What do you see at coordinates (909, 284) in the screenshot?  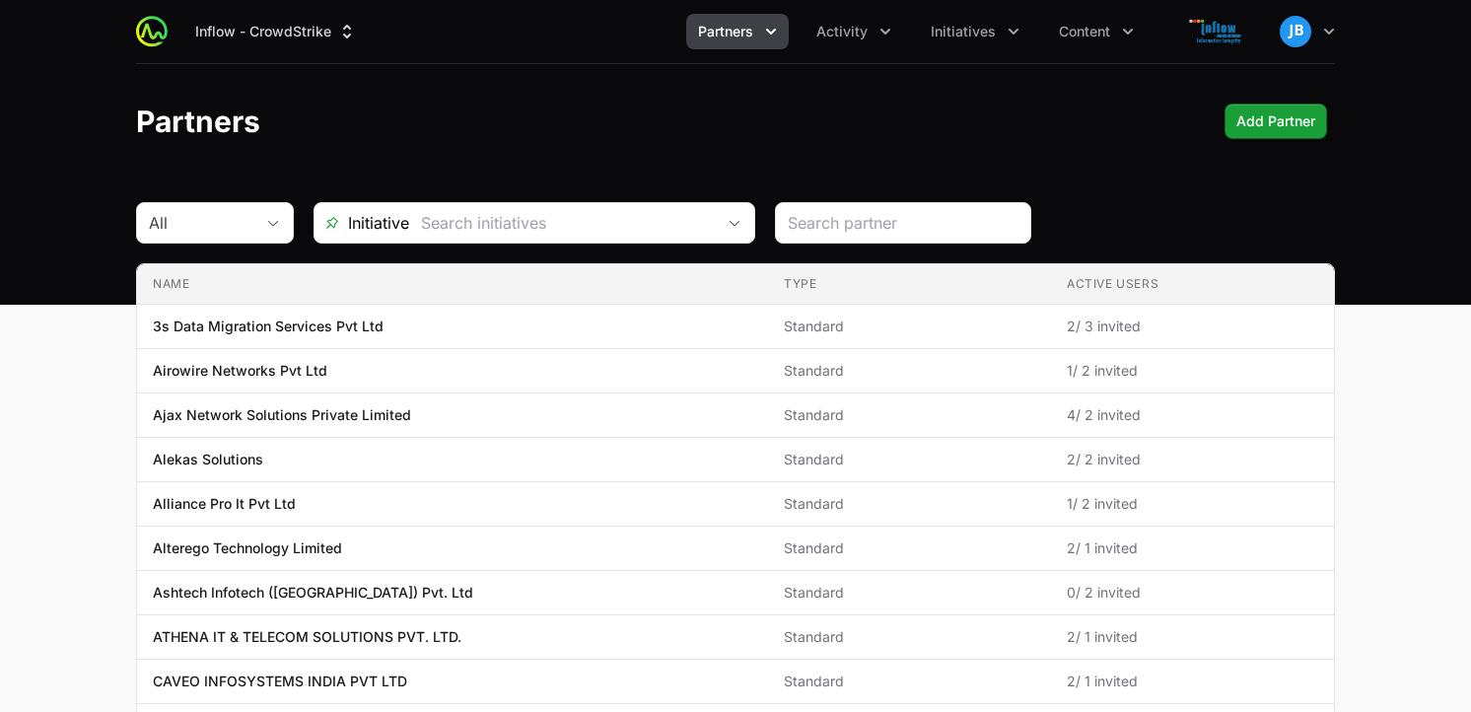 I see `th: Type` at bounding box center [909, 284].